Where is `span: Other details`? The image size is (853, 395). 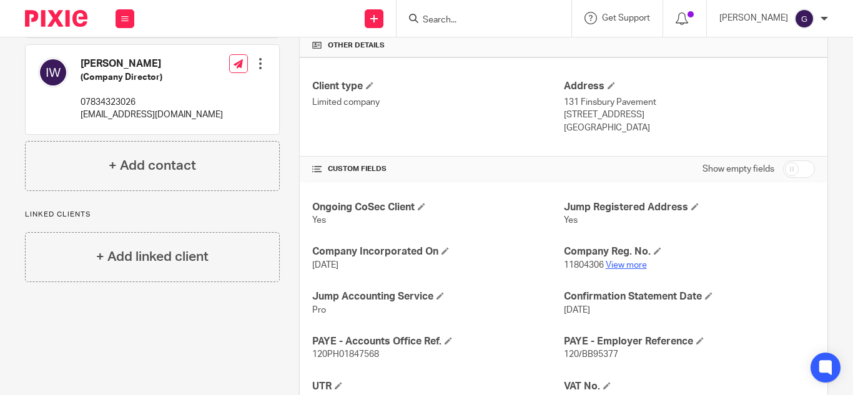
span: Other details is located at coordinates (356, 46).